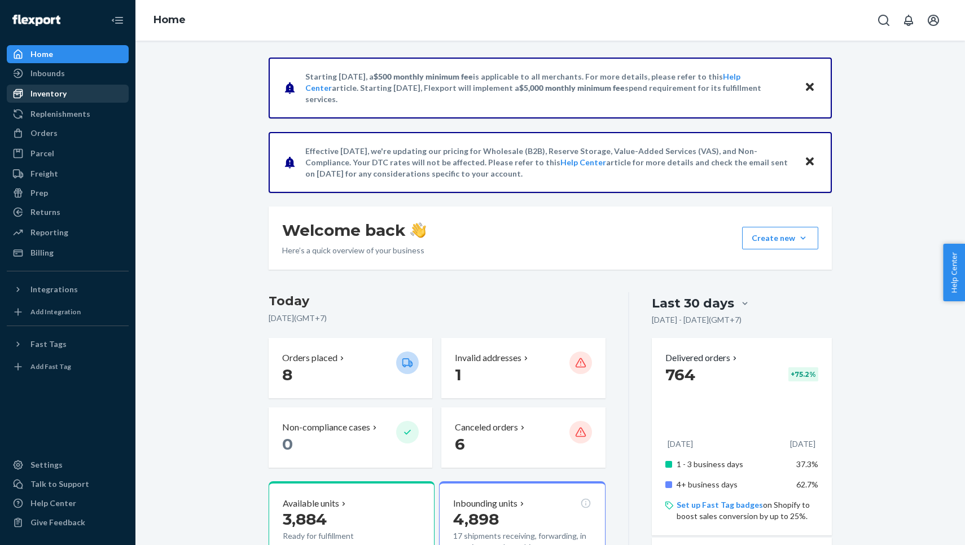 The height and width of the screenshot is (545, 965). Describe the element at coordinates (169, 20) in the screenshot. I see `ol: breadcrumbs` at that location.